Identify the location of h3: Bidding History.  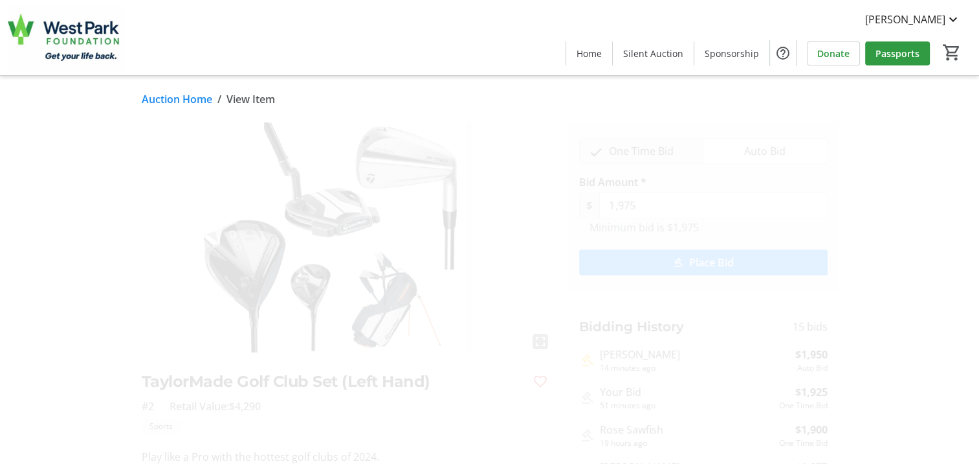
(632, 326).